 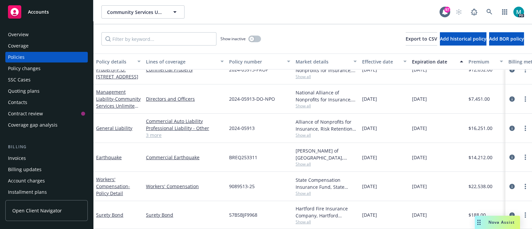 I want to click on div: Lines of coverage, so click(x=181, y=61).